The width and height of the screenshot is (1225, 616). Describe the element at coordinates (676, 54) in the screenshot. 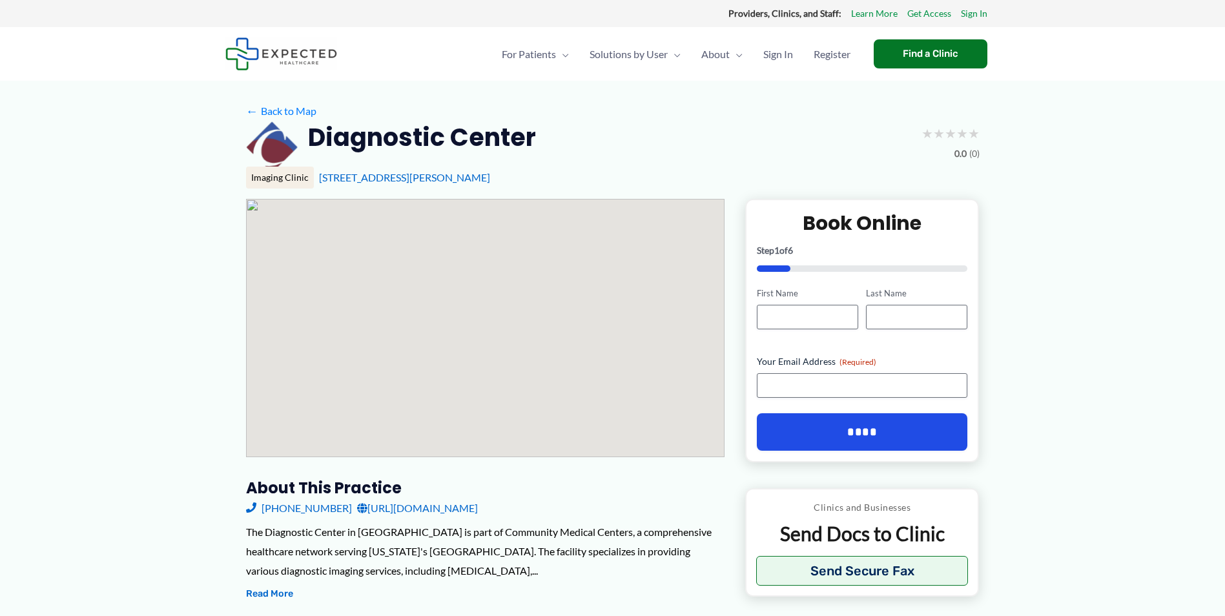

I see `nav: Primary Site Navigation` at that location.